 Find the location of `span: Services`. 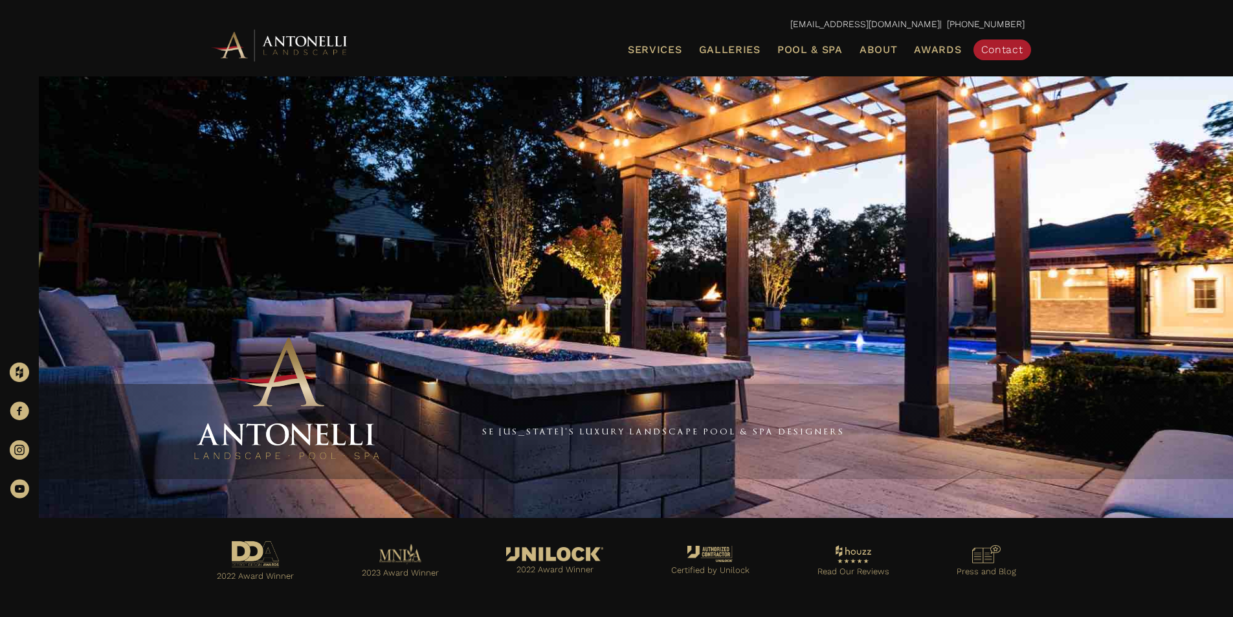

span: Services is located at coordinates (655, 50).